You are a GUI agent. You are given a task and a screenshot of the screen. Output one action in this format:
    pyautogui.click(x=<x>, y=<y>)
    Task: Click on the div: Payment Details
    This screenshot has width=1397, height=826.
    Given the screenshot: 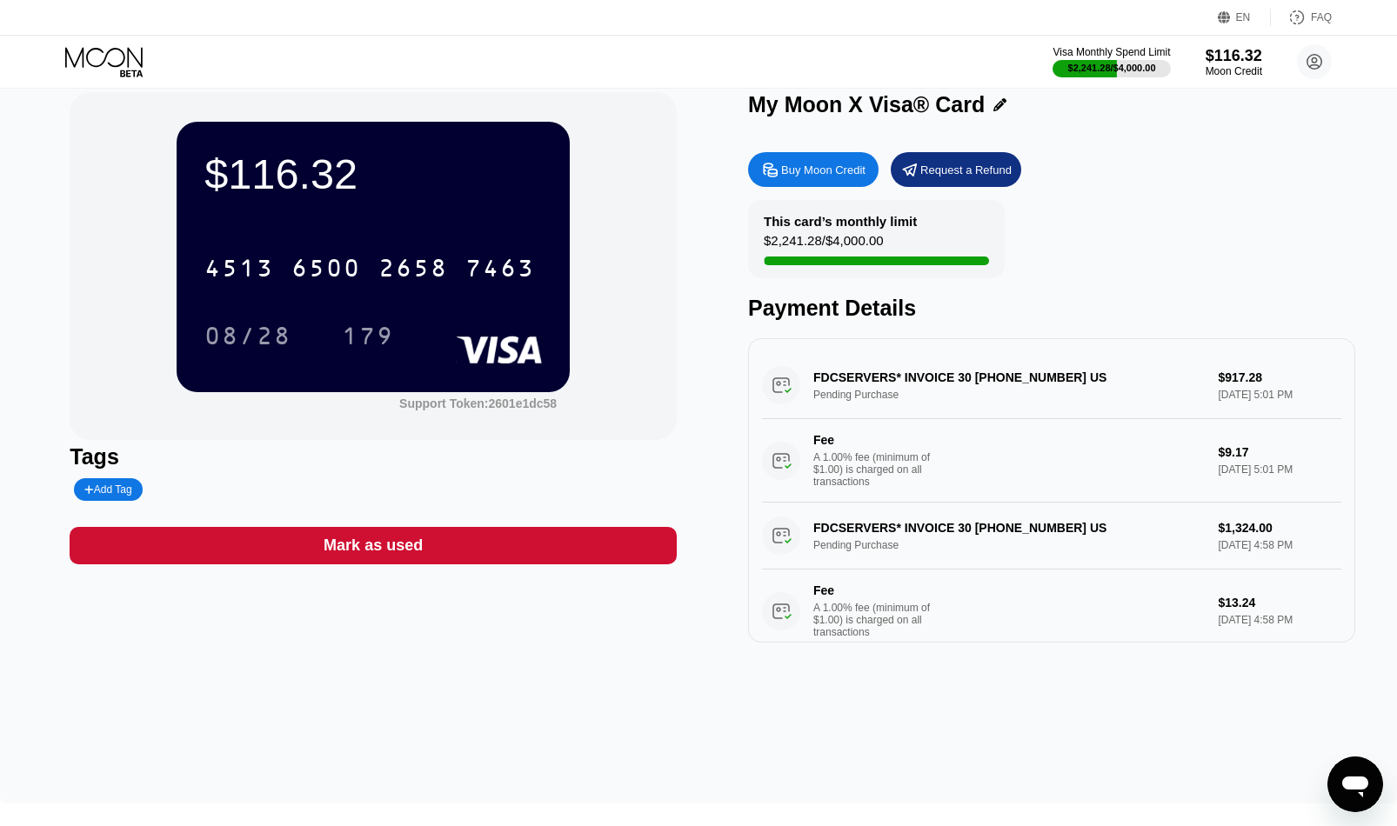 What is the action you would take?
    pyautogui.click(x=1052, y=308)
    